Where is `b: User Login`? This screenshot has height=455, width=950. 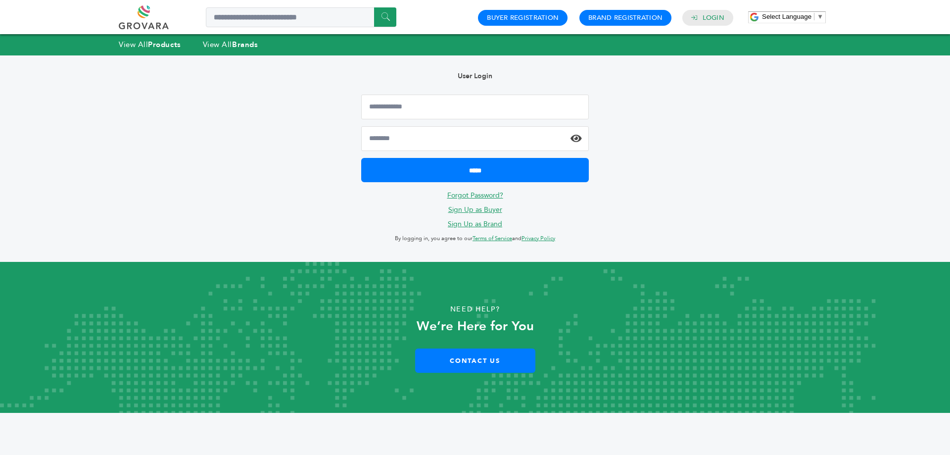
b: User Login is located at coordinates (475, 76).